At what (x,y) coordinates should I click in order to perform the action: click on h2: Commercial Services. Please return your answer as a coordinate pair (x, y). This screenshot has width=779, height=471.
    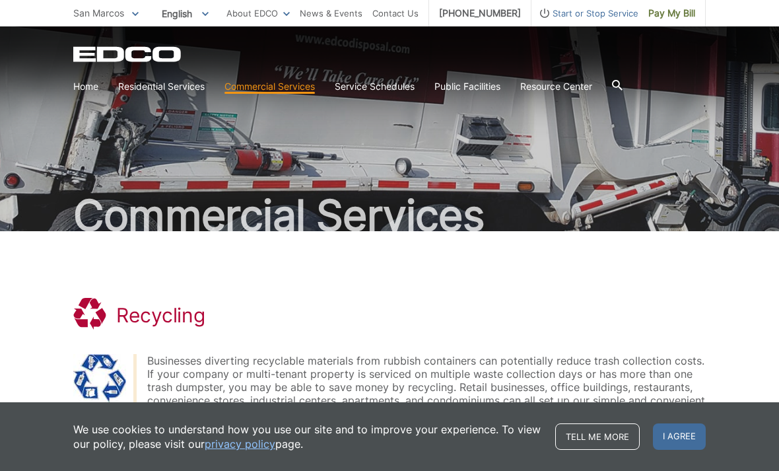
    Looking at the image, I should click on (390, 215).